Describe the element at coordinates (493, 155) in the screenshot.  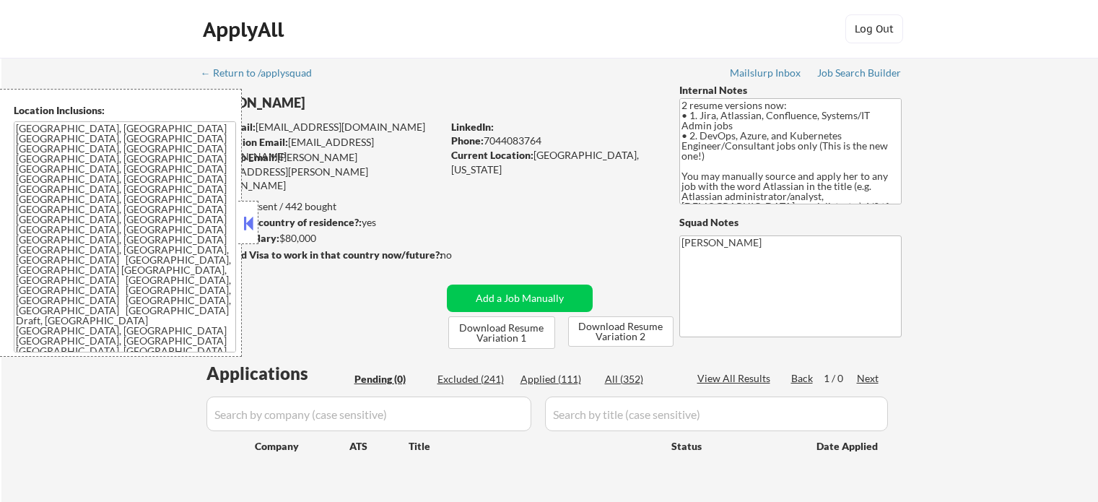
I see `strong: Current Location:` at that location.